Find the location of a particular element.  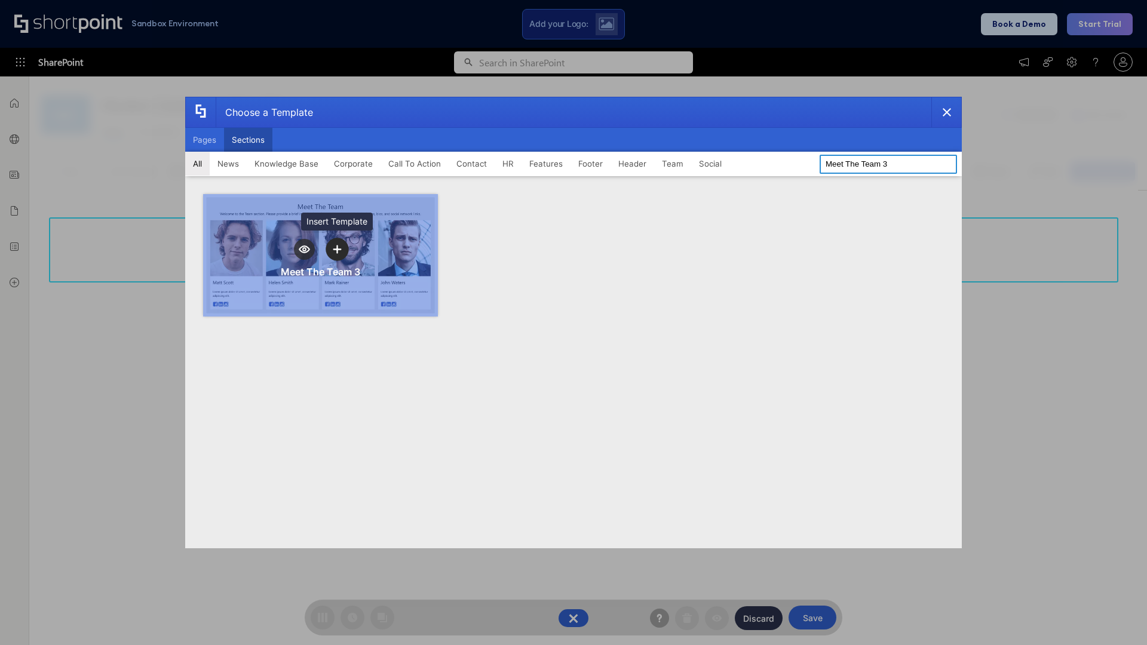

button: Sections is located at coordinates (248, 140).